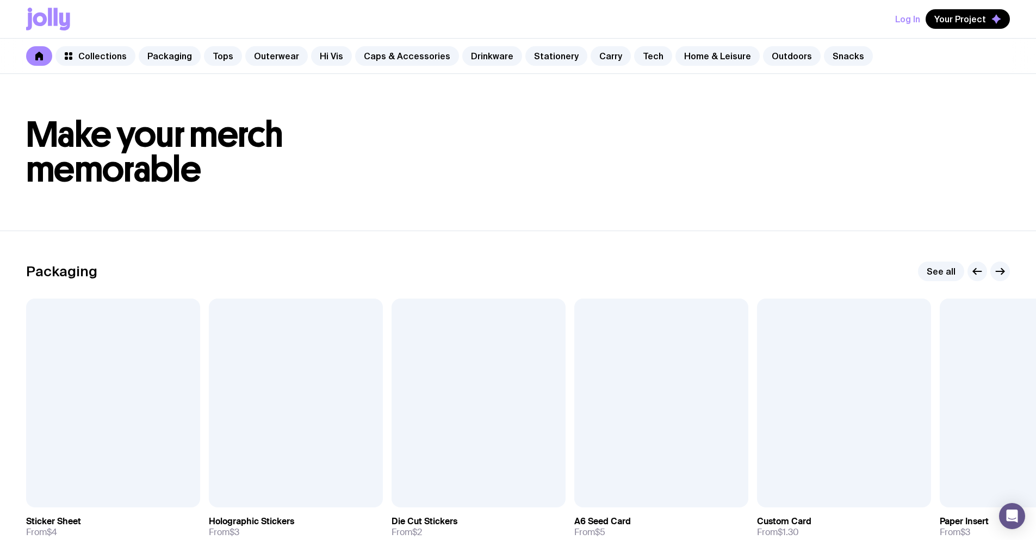 This screenshot has width=1036, height=540. I want to click on div: Open Intercom Messenger, so click(1012, 516).